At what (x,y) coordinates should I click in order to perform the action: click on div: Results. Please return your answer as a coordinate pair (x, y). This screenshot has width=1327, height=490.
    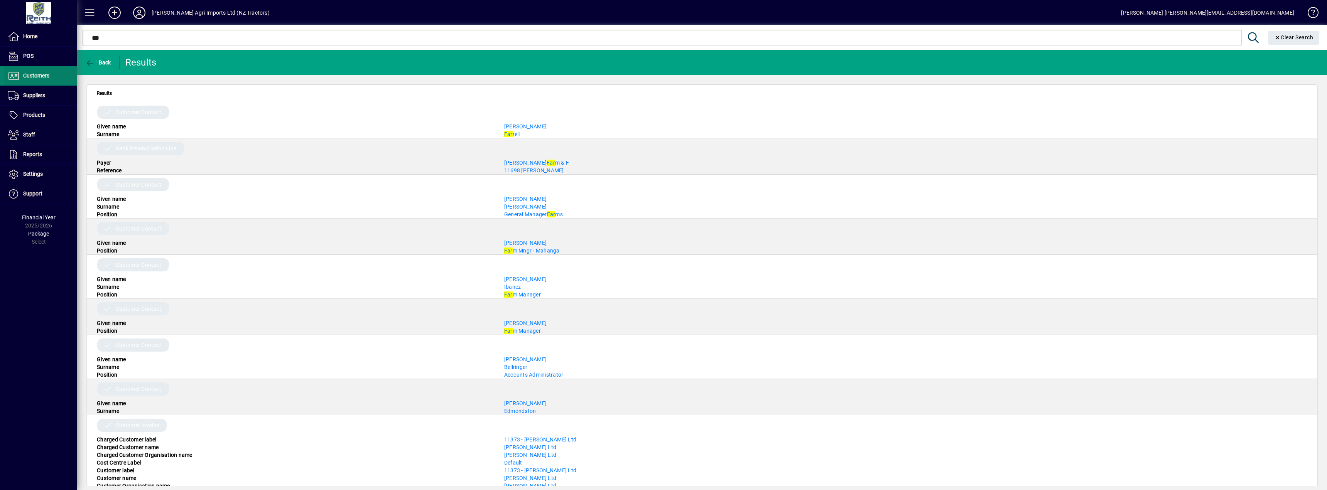
    Looking at the image, I should click on (142, 63).